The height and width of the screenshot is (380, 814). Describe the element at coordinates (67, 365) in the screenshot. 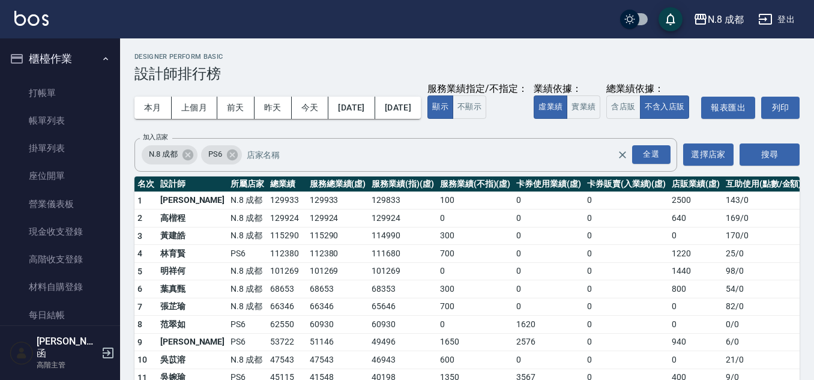

I see `p: 高階主管` at that location.